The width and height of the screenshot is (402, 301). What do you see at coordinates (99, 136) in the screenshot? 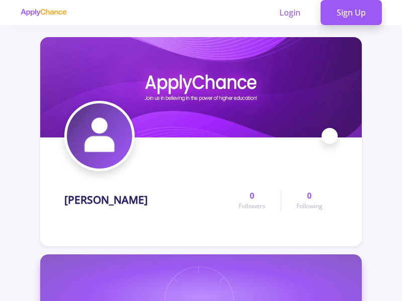
I see `img: Hoorinaz Hamzeheiavatar` at bounding box center [99, 136].